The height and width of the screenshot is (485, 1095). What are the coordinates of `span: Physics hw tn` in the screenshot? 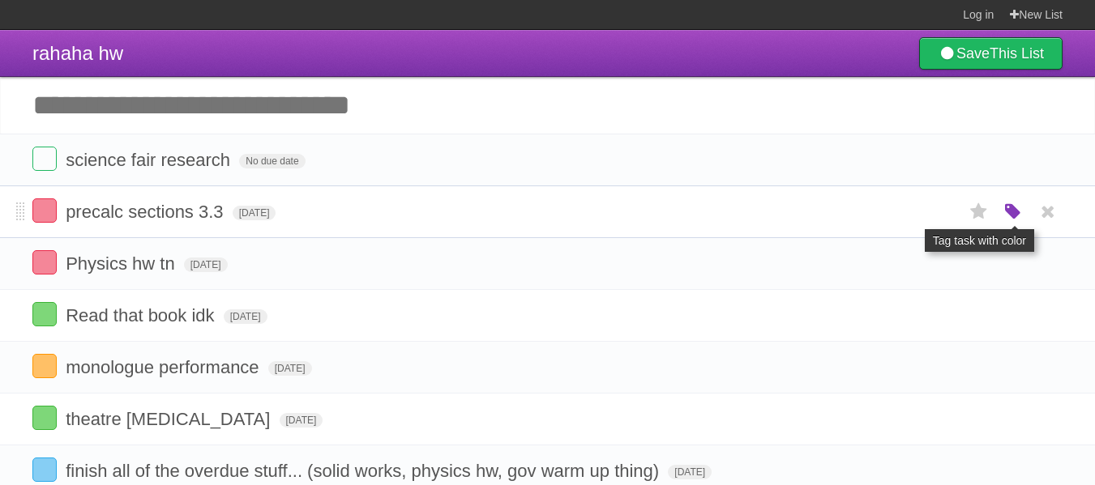 It's located at (122, 263).